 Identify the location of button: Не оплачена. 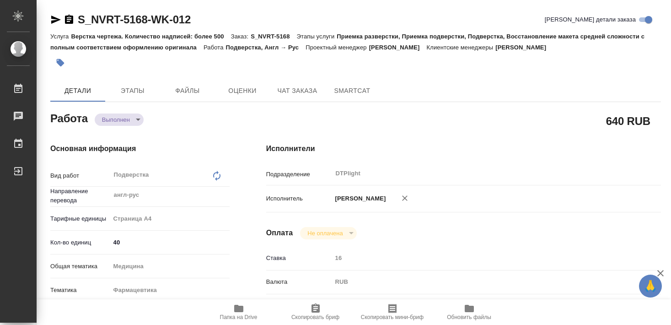
(325, 233).